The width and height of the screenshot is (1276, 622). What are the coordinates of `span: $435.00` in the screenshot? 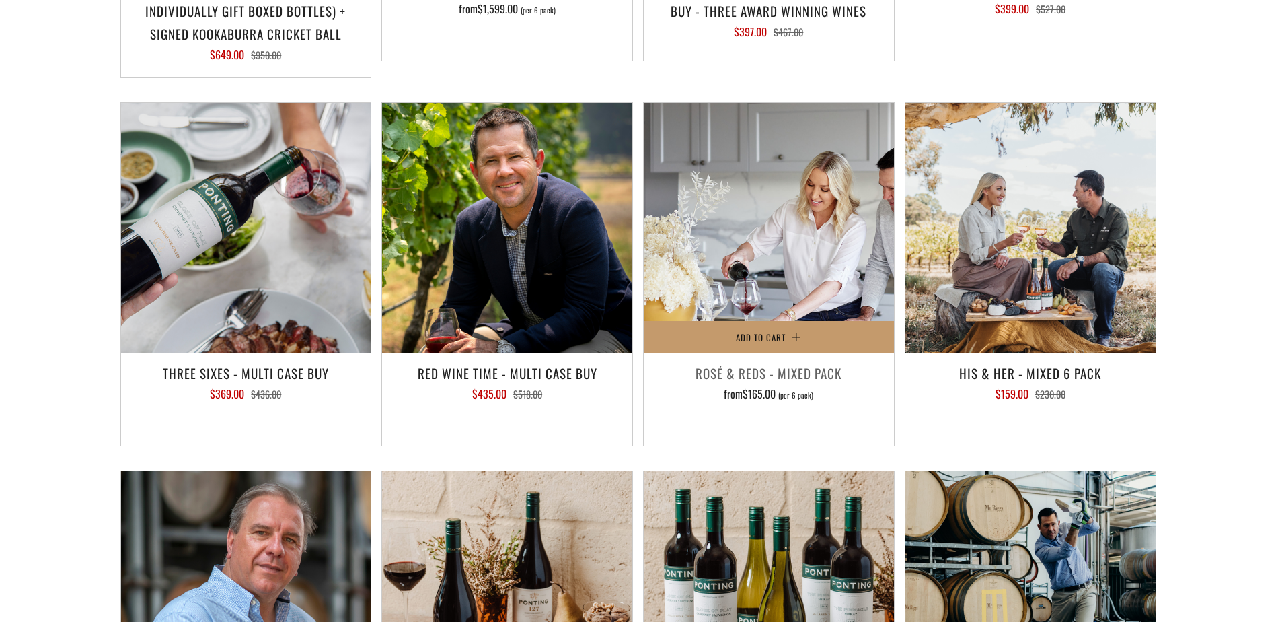 It's located at (489, 394).